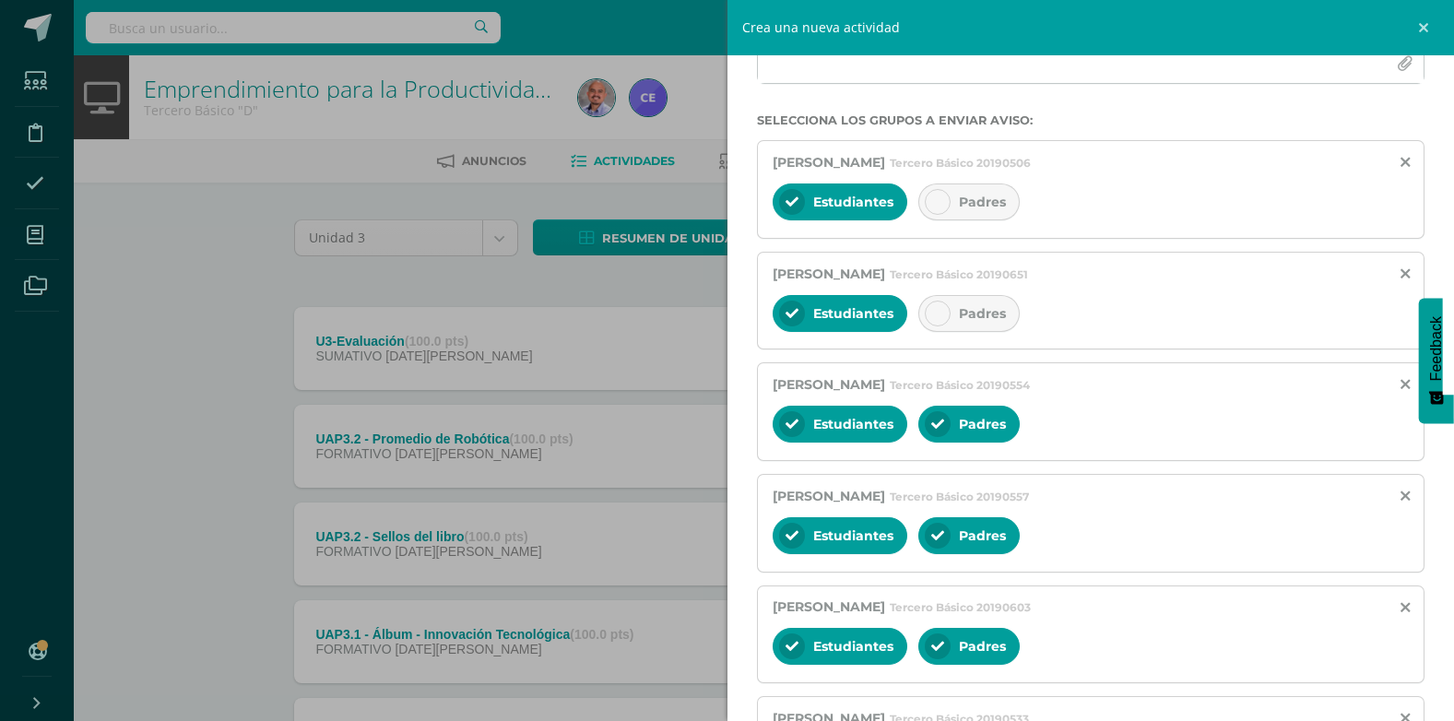  I want to click on span: Tercero Básico 20190651, so click(959, 274).